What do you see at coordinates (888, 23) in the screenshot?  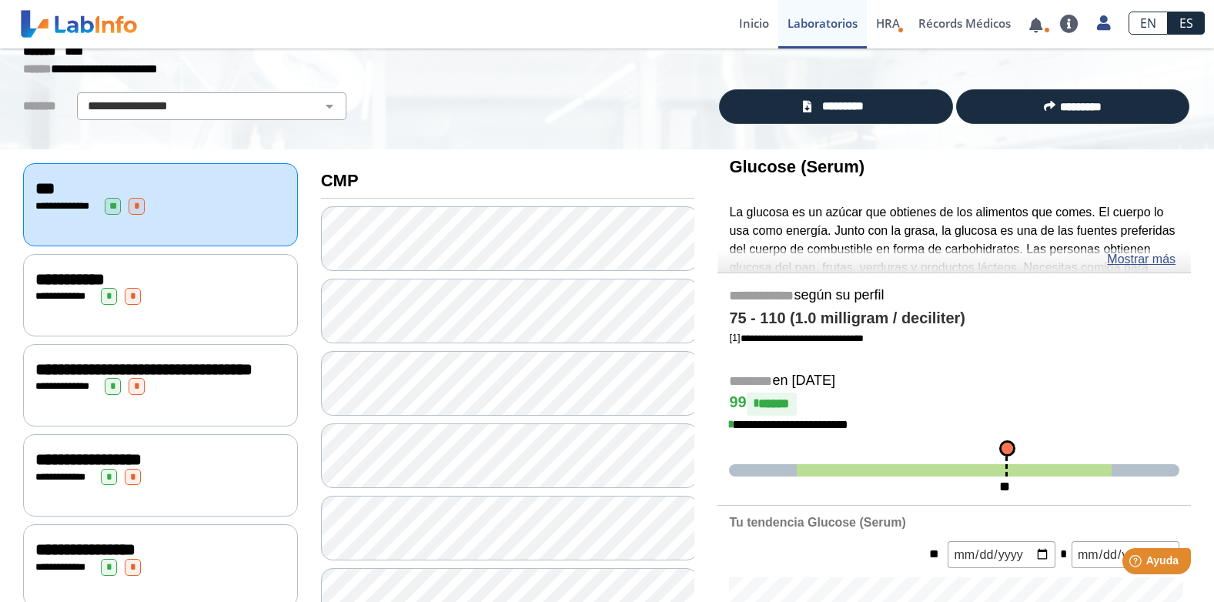 I see `span: HRA` at bounding box center [888, 23].